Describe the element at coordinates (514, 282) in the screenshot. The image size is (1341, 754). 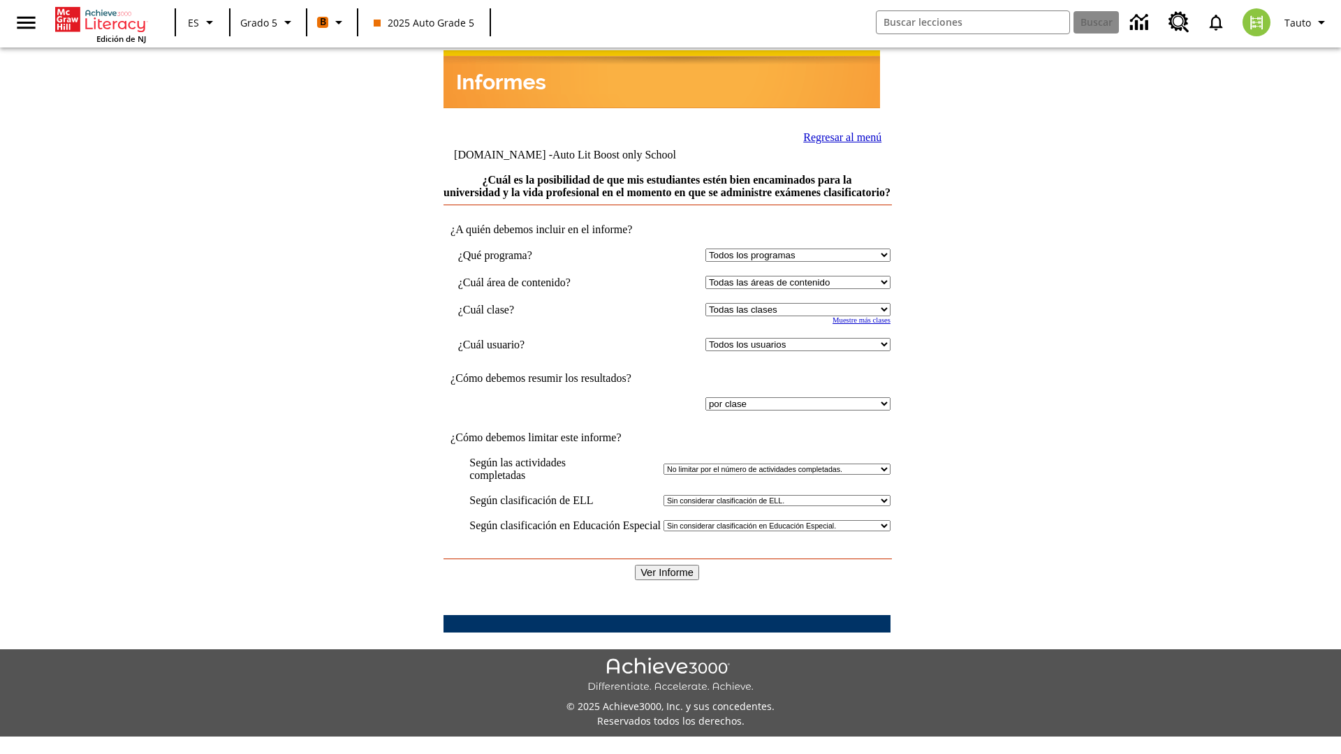
I see `nobr: ¿Cuál área de contenido?` at that location.